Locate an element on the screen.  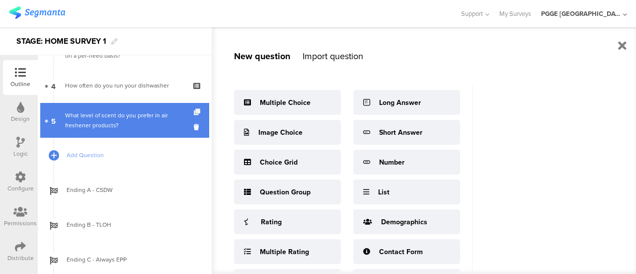
div: Number is located at coordinates (392, 162).